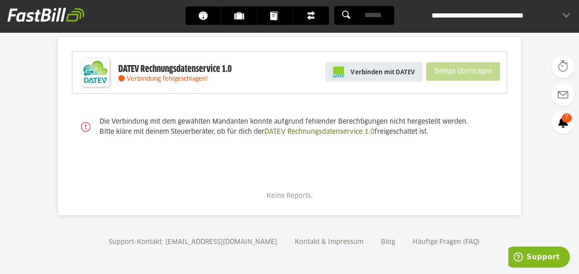 Image resolution: width=579 pixels, height=274 pixels. I want to click on a: Häufige Fragen (FAQ), so click(446, 242).